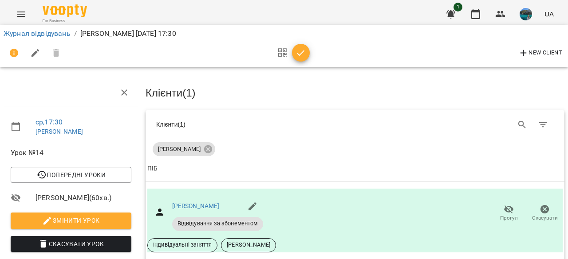 The height and width of the screenshot is (259, 568). Describe the element at coordinates (540, 53) in the screenshot. I see `span: New Client` at that location.